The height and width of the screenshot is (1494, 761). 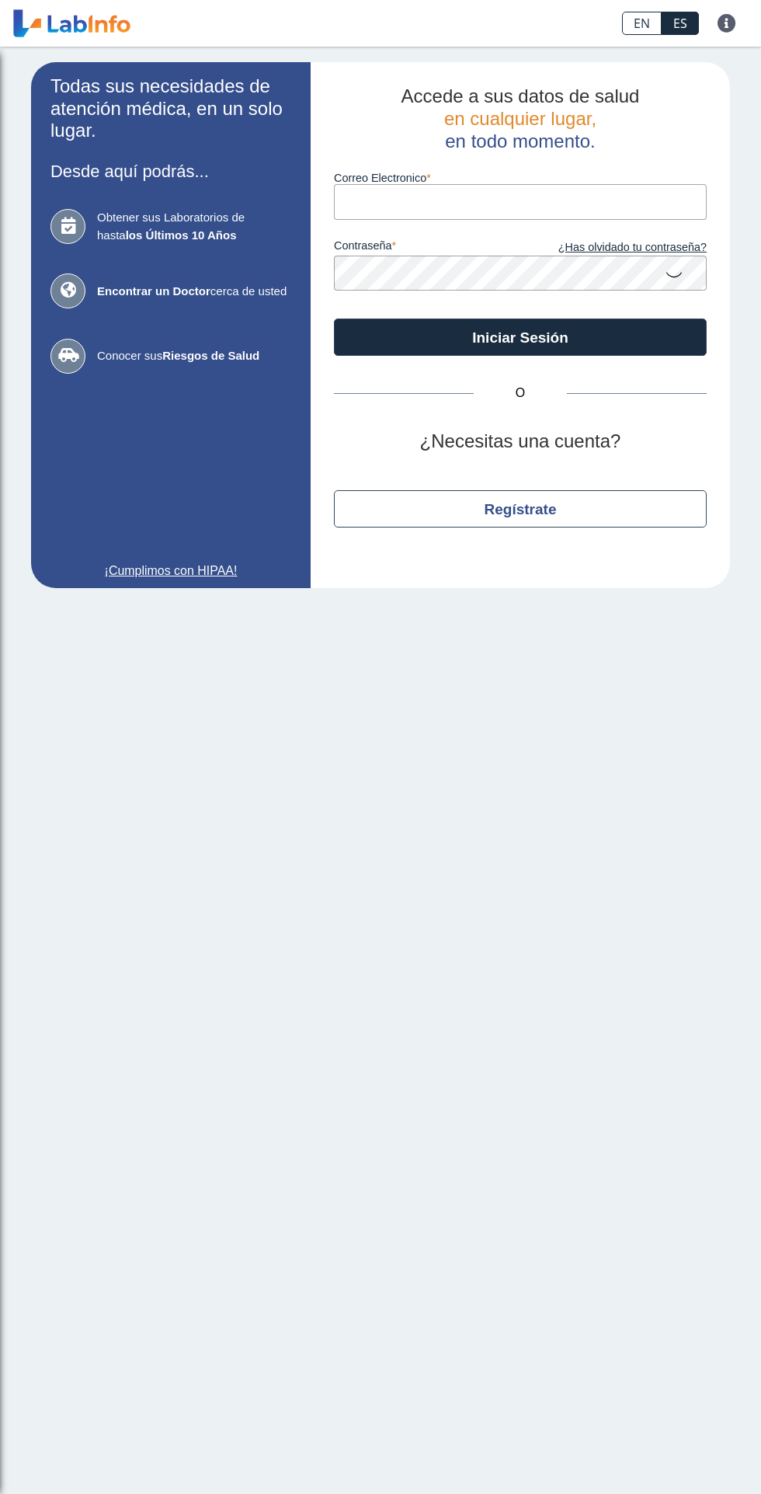 I want to click on span: Obtener sus Laboratorios de hasta, so click(x=194, y=226).